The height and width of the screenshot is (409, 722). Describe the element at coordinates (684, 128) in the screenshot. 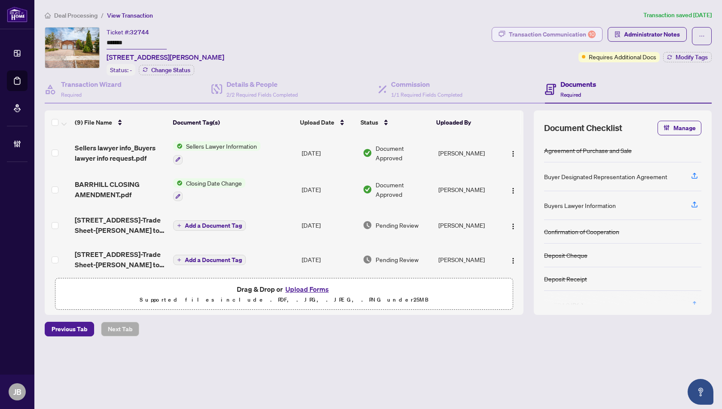

I see `span: Manage` at that location.